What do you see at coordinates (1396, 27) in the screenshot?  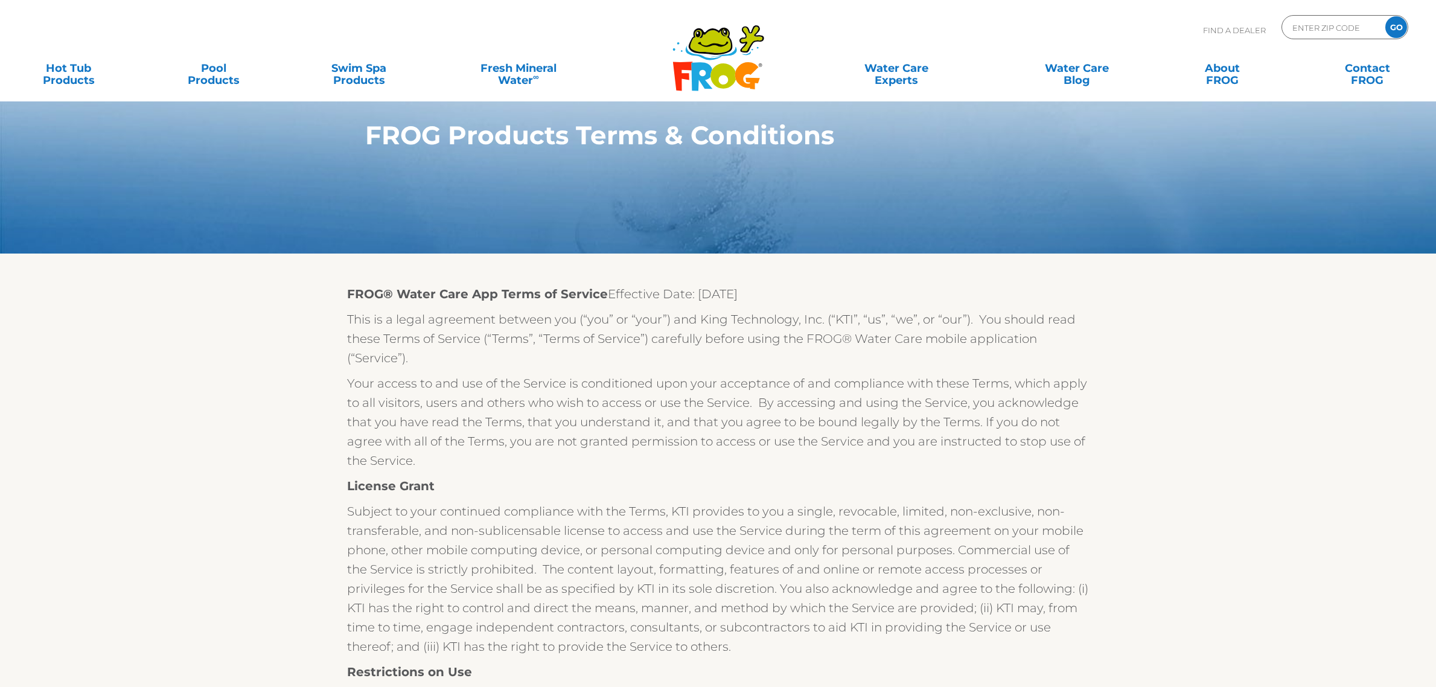 I see `input: GO` at bounding box center [1396, 27].